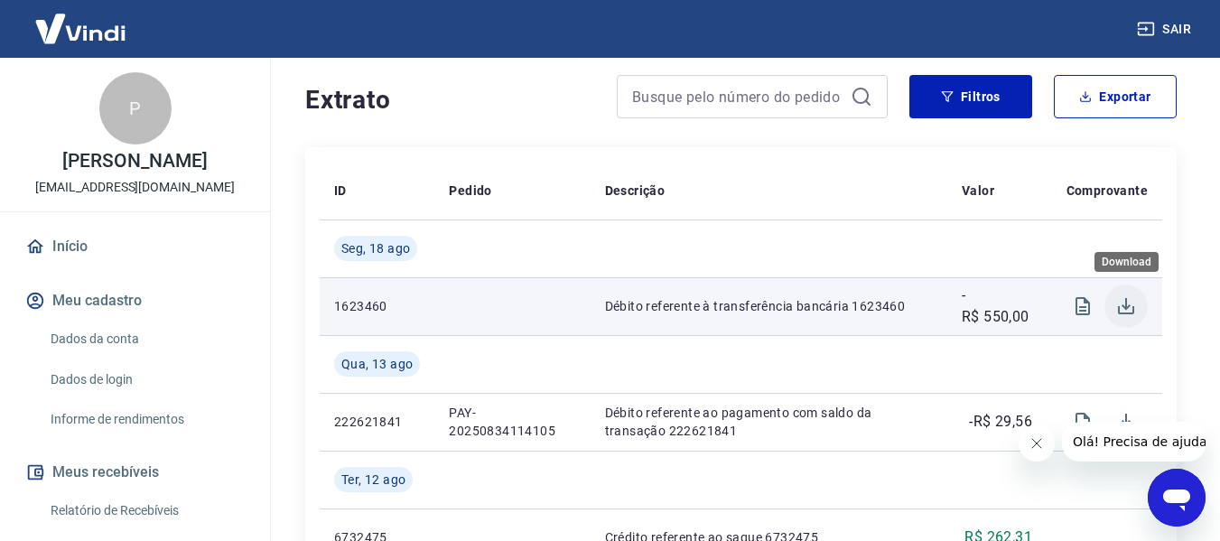 This screenshot has width=1220, height=541. What do you see at coordinates (635, 191) in the screenshot?
I see `p: Descrição` at bounding box center [635, 191].